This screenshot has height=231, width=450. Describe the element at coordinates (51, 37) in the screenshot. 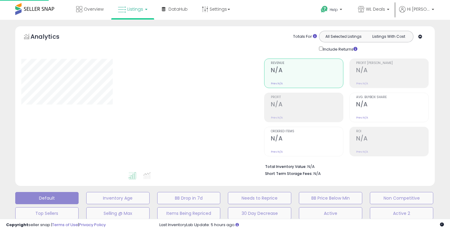

I see `h5: Analytics` at that location.